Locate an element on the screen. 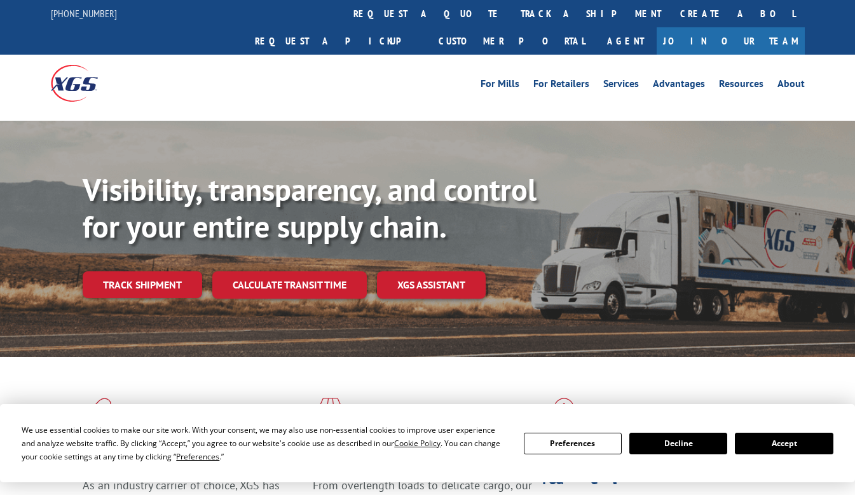 The width and height of the screenshot is (855, 495). span: Preferences is located at coordinates (198, 456).